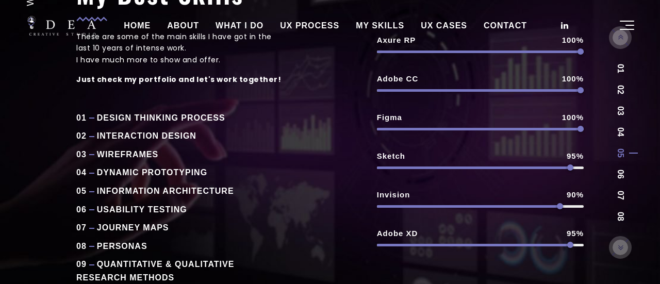 The image size is (660, 284). Describe the element at coordinates (444, 26) in the screenshot. I see `a: UX CASES` at that location.